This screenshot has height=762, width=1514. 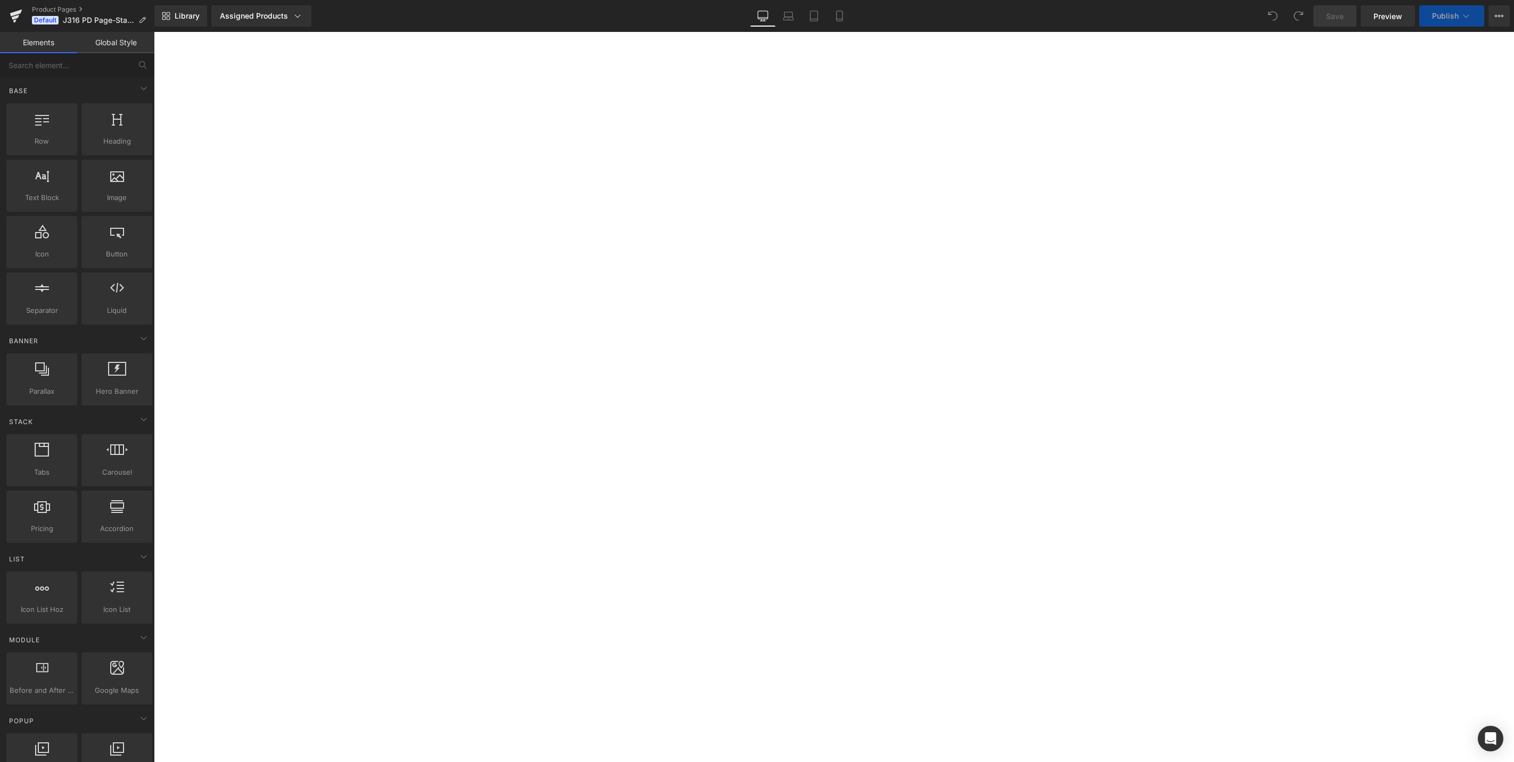 What do you see at coordinates (117, 691) in the screenshot?
I see `span: Google Maps` at bounding box center [117, 691].